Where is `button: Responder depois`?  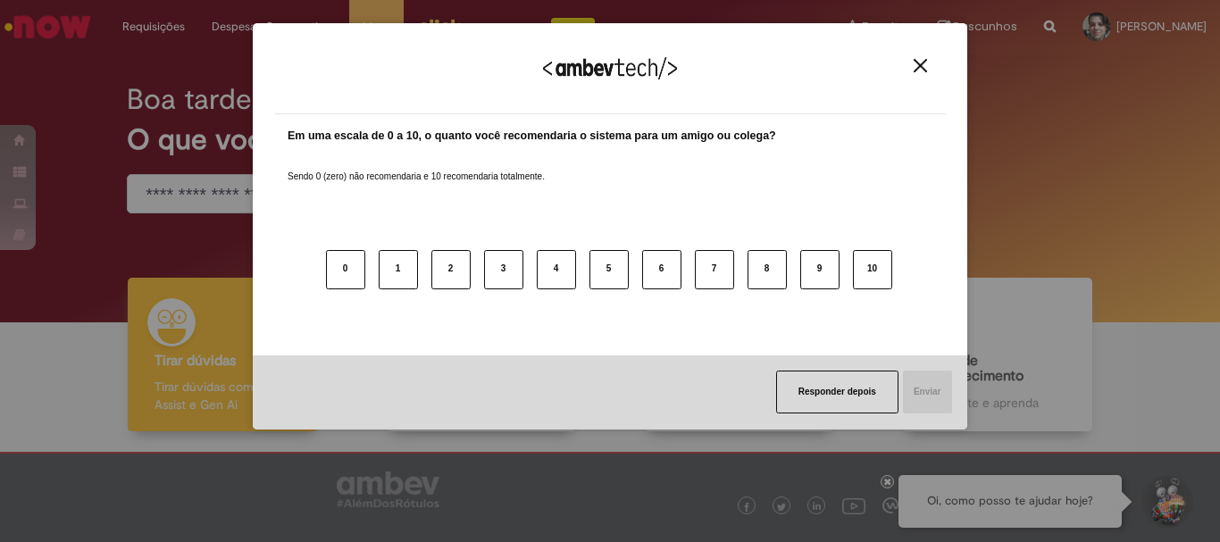
button: Responder depois is located at coordinates (837, 392).